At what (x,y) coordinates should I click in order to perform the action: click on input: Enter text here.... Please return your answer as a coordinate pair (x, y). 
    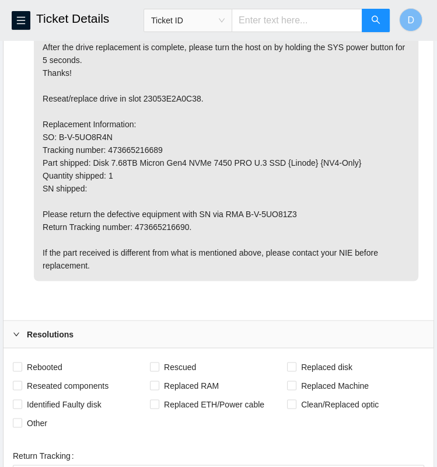
    Looking at the image, I should click on (297, 20).